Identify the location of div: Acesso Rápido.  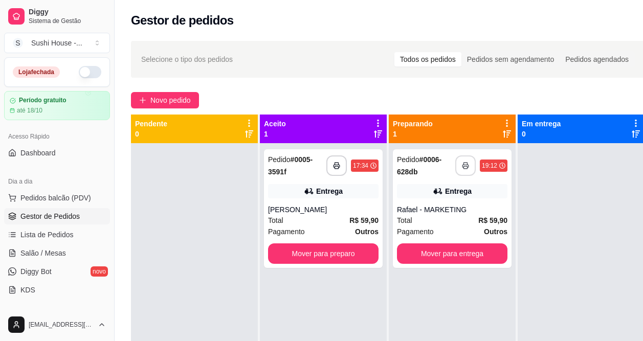
(57, 137).